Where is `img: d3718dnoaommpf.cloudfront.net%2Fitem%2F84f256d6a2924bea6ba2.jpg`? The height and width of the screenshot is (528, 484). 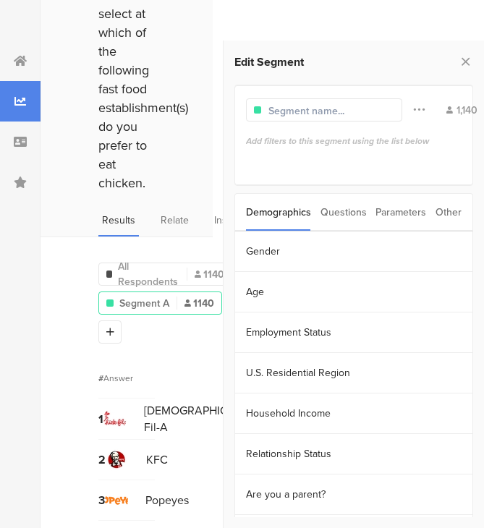 img: d3718dnoaommpf.cloudfront.net%2Fitem%2F84f256d6a2924bea6ba2.jpg is located at coordinates (115, 419).